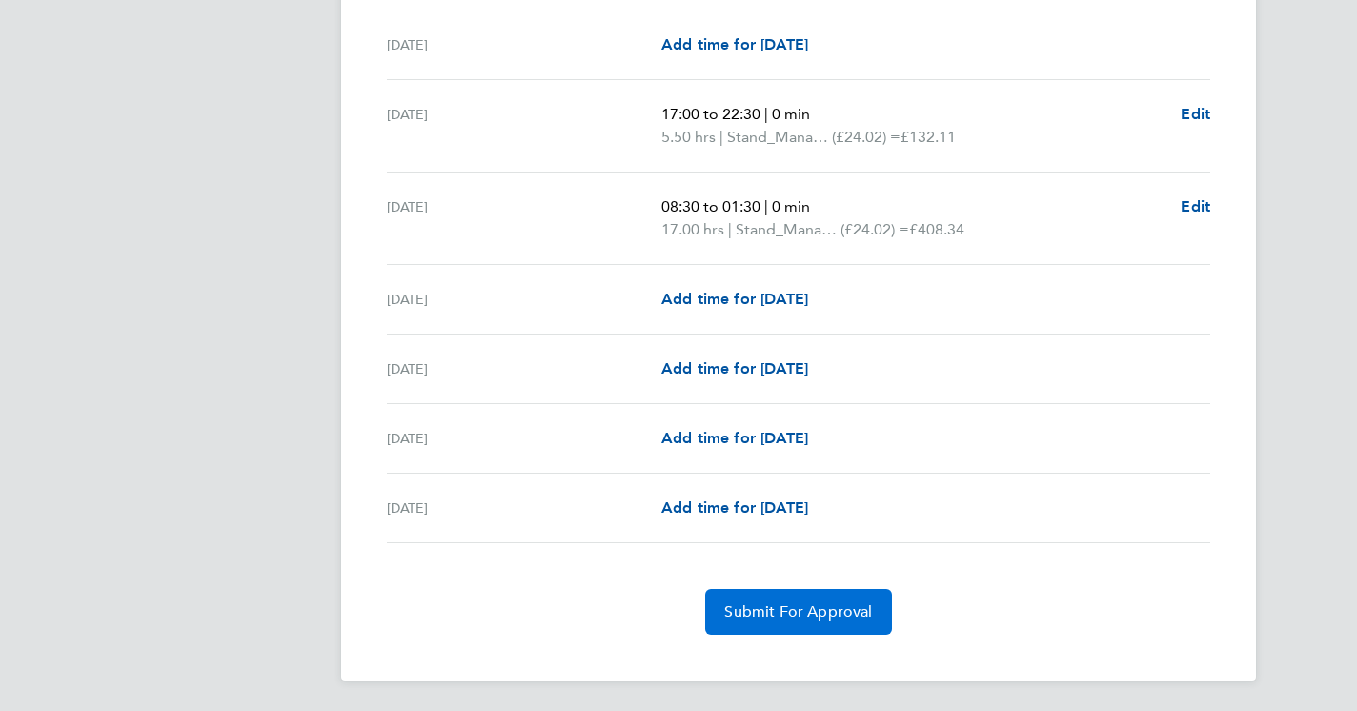 The image size is (1357, 711). What do you see at coordinates (711, 206) in the screenshot?
I see `span: 08:30 to 01:30` at bounding box center [711, 206].